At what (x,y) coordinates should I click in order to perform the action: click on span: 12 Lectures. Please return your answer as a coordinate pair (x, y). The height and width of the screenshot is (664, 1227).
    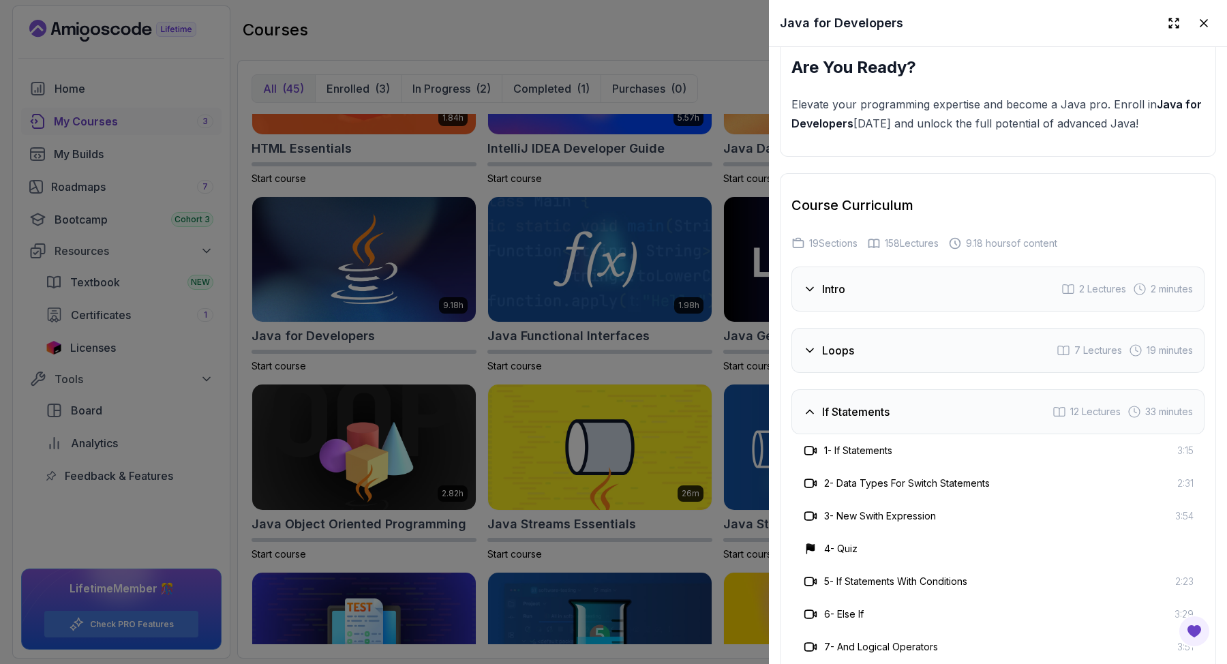
    Looking at the image, I should click on (1095, 412).